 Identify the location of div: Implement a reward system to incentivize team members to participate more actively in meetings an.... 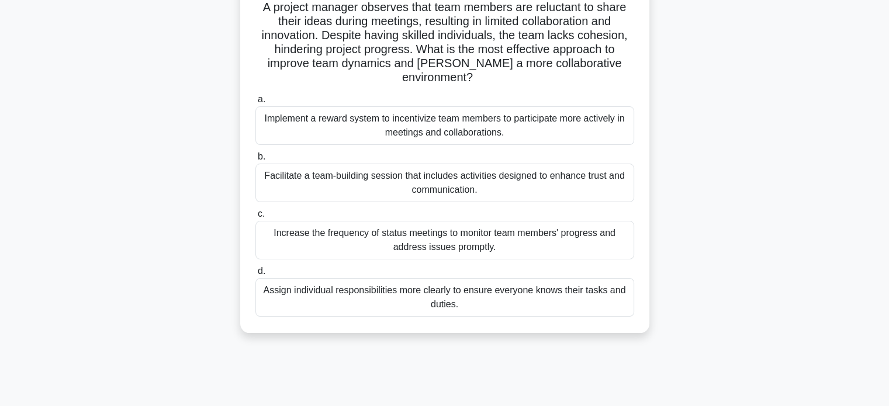
(445, 126).